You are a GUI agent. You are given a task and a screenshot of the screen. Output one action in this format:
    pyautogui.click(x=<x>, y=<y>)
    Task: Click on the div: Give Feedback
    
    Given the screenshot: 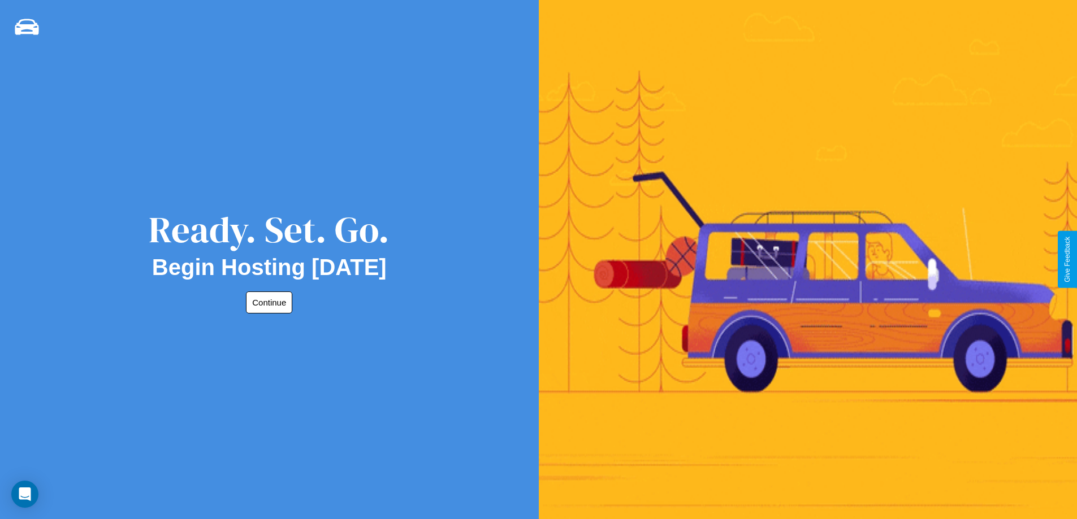 What is the action you would take?
    pyautogui.click(x=1067, y=259)
    